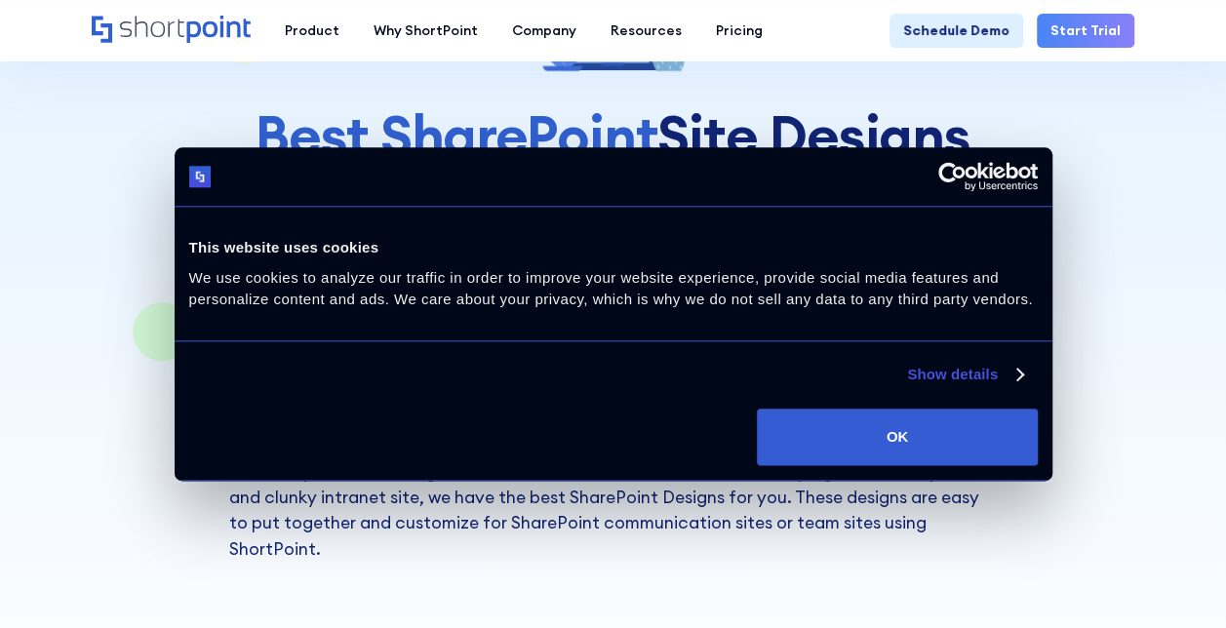 The height and width of the screenshot is (628, 1226). I want to click on div: Pricing, so click(739, 30).